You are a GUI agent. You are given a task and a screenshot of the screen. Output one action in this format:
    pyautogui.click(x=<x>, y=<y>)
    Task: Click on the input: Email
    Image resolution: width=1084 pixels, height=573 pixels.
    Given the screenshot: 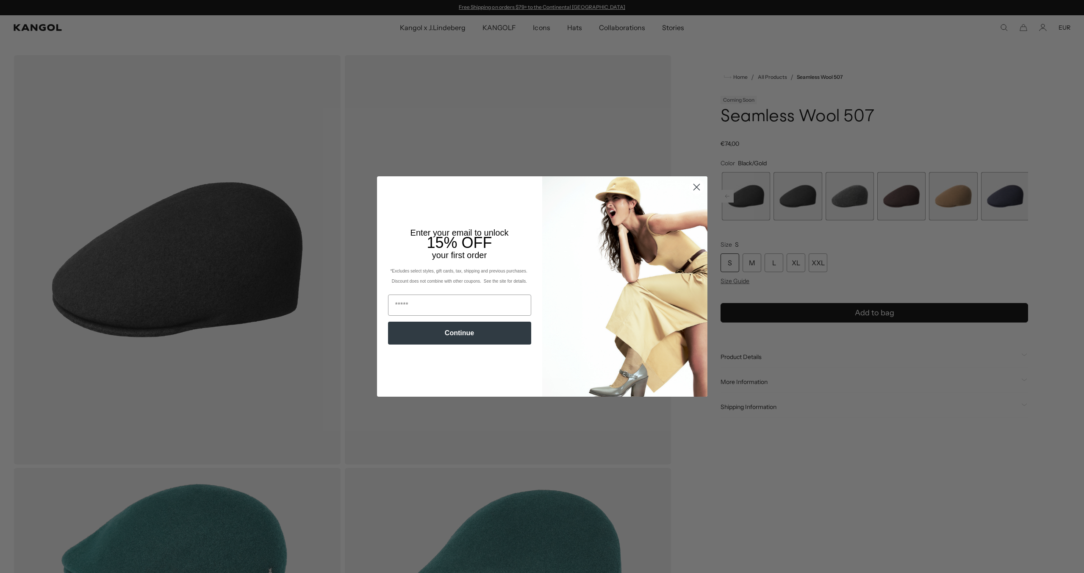 What is the action you would take?
    pyautogui.click(x=460, y=305)
    